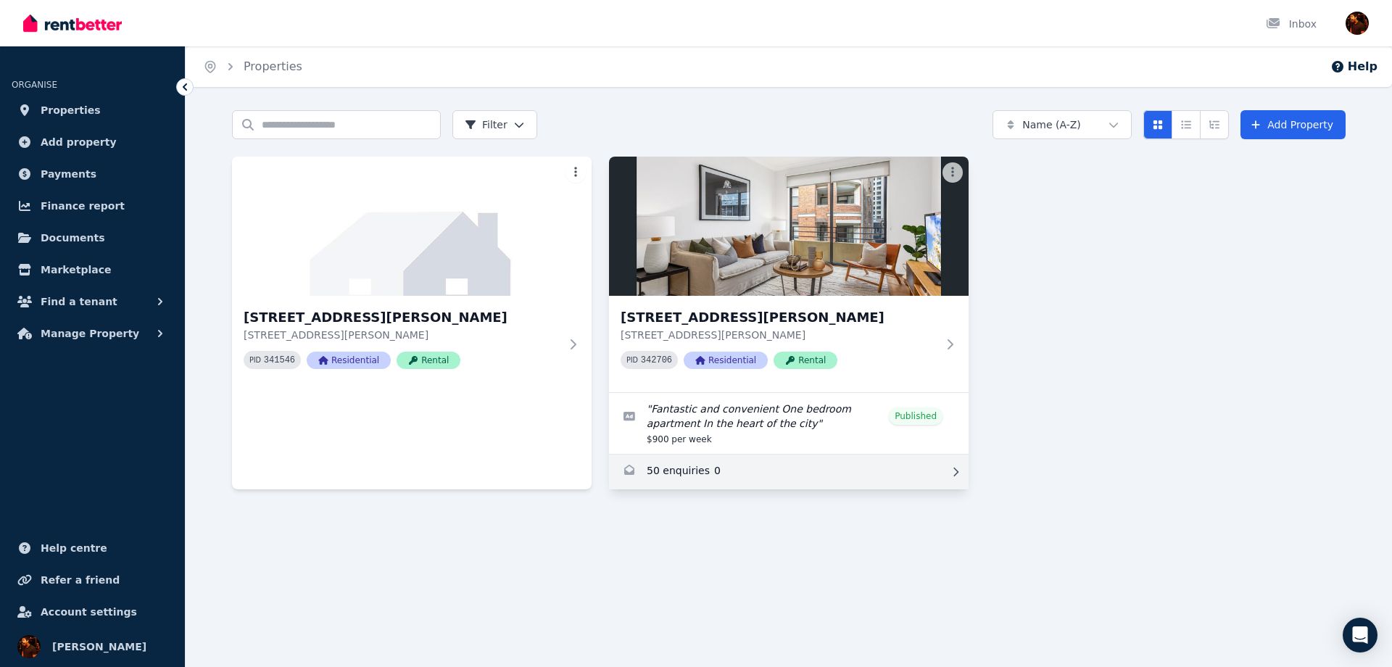 The width and height of the screenshot is (1392, 667). Describe the element at coordinates (252, 67) in the screenshot. I see `nav: Breadcrumb` at that location.